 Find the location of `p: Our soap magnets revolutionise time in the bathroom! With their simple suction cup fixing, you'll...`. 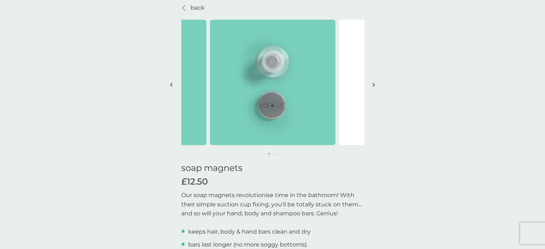

p: Our soap magnets revolutionise time in the bathroom! With their simple suction cup fixing, you'll... is located at coordinates (272, 204).